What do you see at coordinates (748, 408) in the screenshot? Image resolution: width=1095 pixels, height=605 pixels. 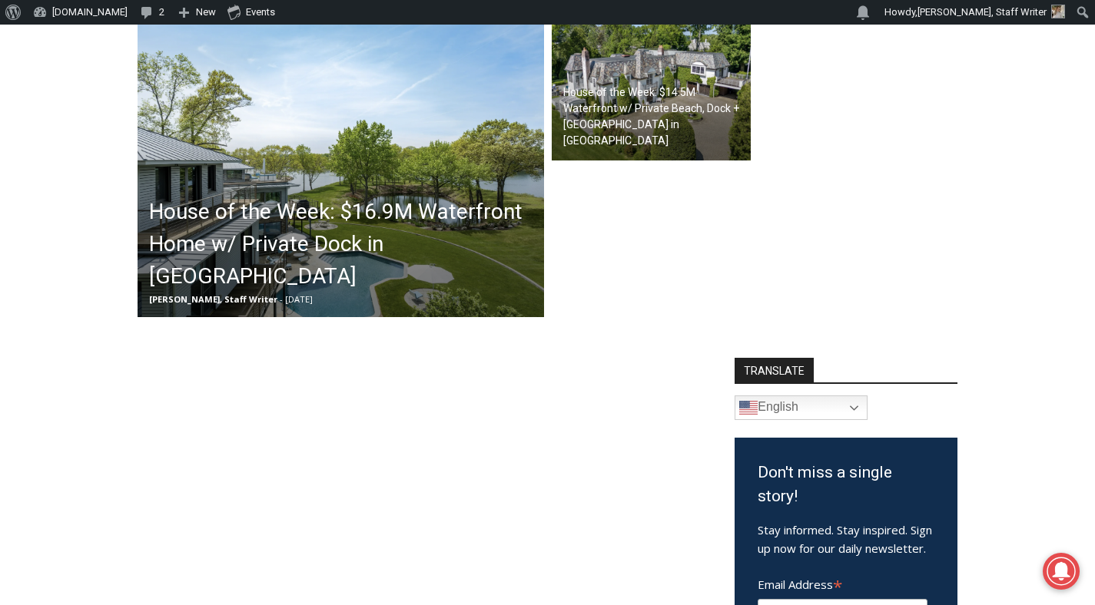 I see `img: en` at bounding box center [748, 408].